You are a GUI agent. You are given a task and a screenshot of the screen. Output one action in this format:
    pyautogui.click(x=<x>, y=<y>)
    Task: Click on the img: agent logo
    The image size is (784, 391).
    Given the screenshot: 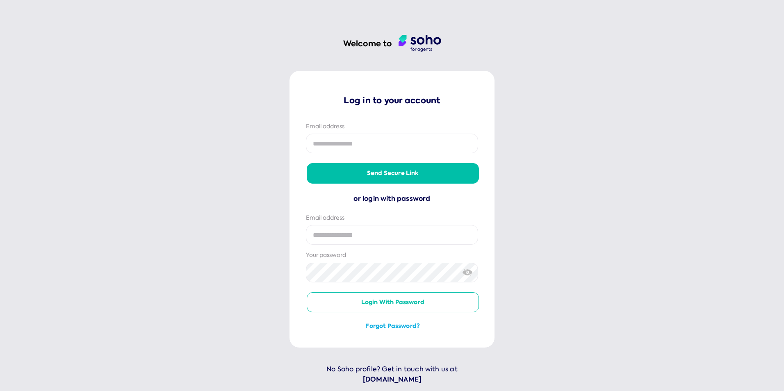 What is the action you would take?
    pyautogui.click(x=420, y=43)
    